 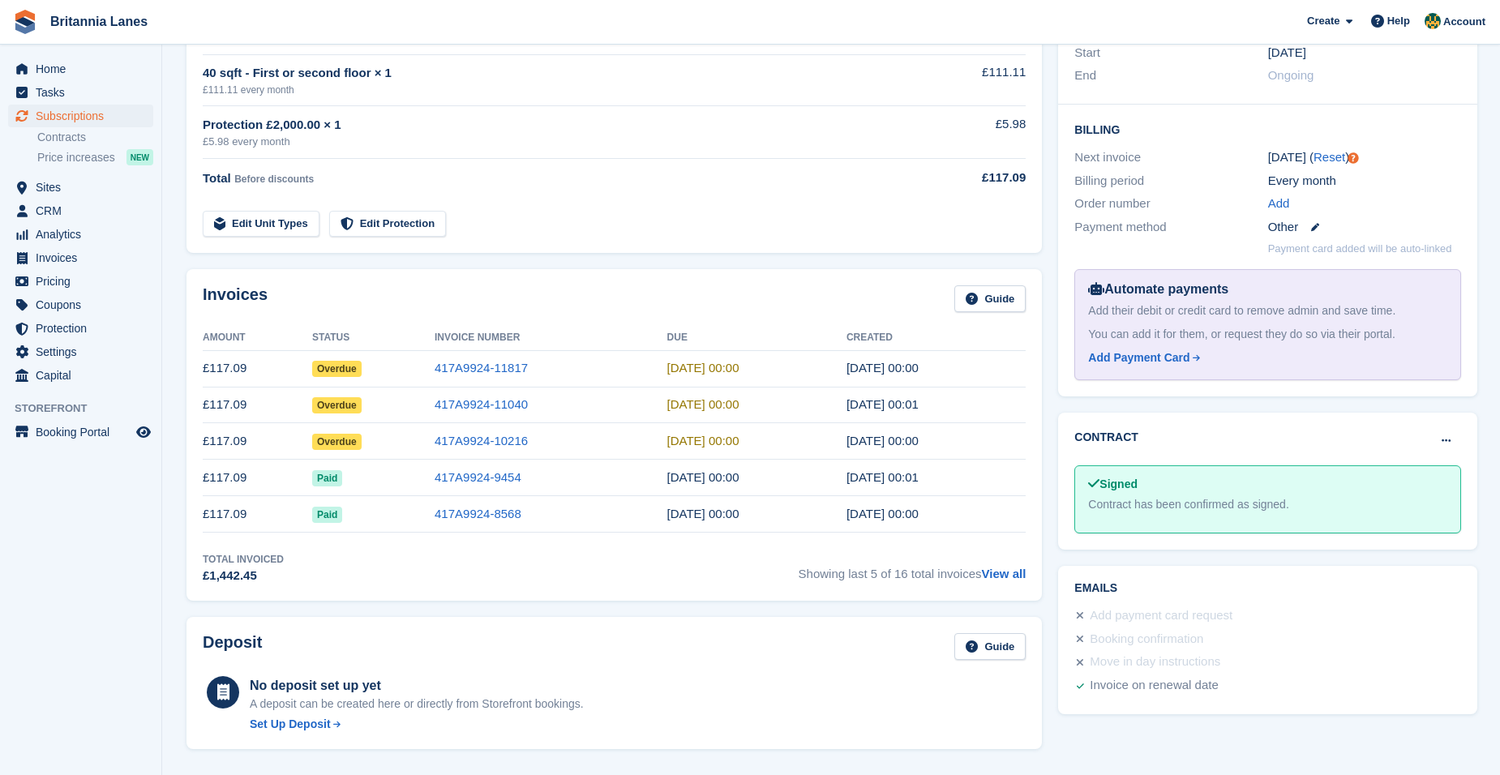 What do you see at coordinates (1106, 437) in the screenshot?
I see `h2: Contract` at bounding box center [1106, 437].